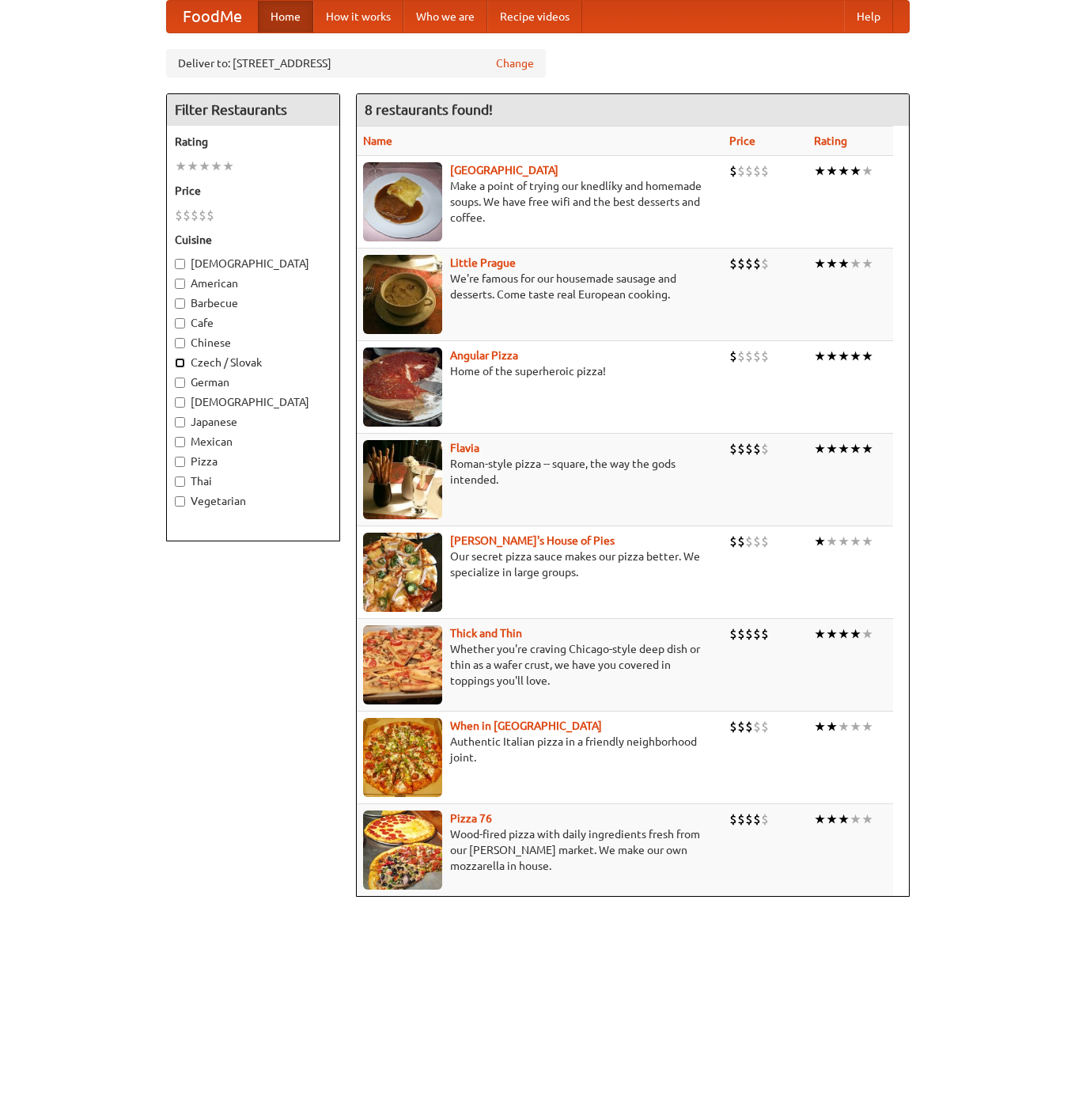  Describe the element at coordinates (541, 472) in the screenshot. I see `p: Roman-style pizza -- square, the way the gods intended.` at that location.